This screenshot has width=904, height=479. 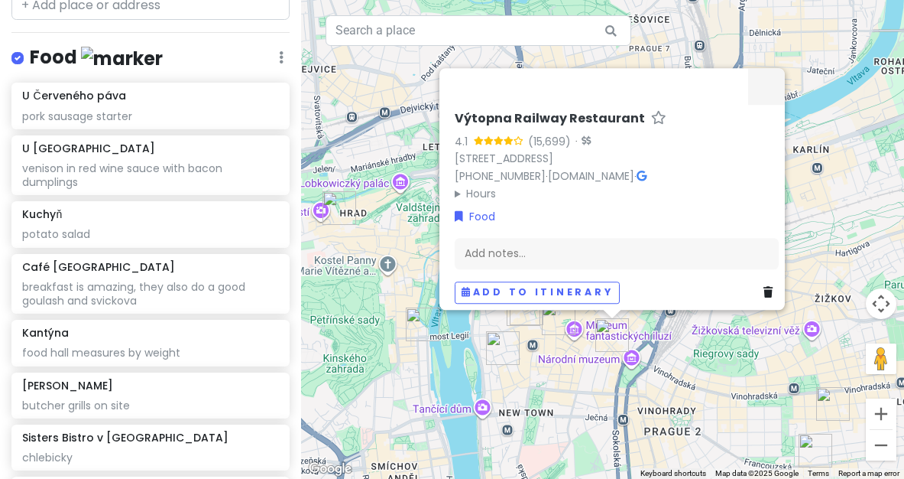 What do you see at coordinates (617, 193) in the screenshot?
I see `summary: Hours` at bounding box center [617, 193].